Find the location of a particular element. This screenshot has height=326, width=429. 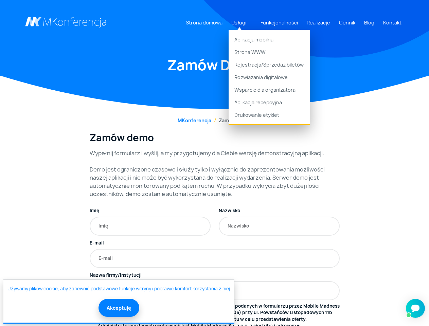

a: Strona WWW is located at coordinates (269, 52).